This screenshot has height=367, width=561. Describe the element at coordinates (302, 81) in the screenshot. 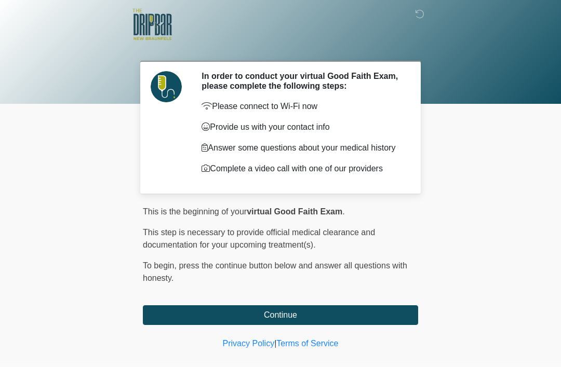

I see `h2: In order to conduct your virtual Good Faith Exam, please complete the following steps:` at that location.